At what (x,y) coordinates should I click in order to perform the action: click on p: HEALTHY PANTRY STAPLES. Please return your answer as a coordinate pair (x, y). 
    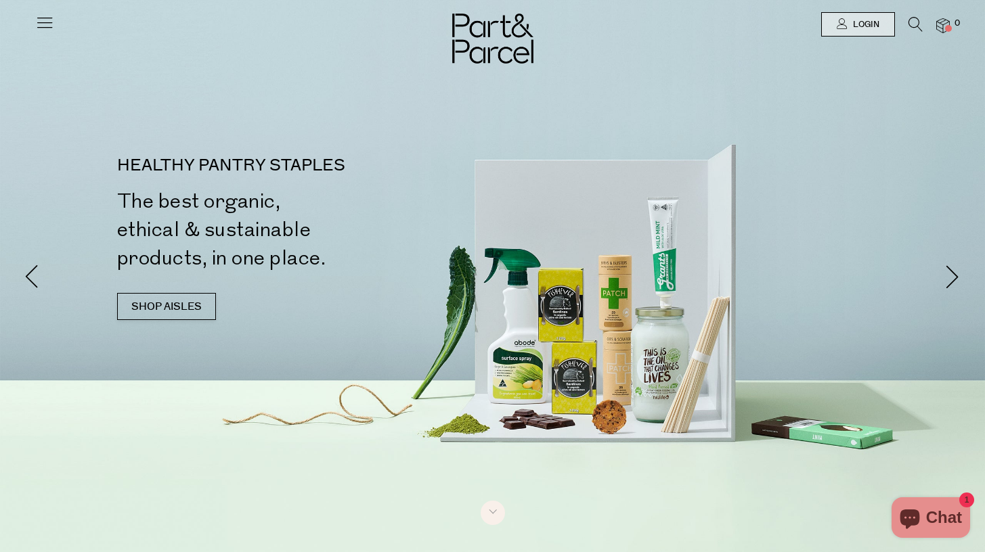
    Looking at the image, I should click on (307, 166).